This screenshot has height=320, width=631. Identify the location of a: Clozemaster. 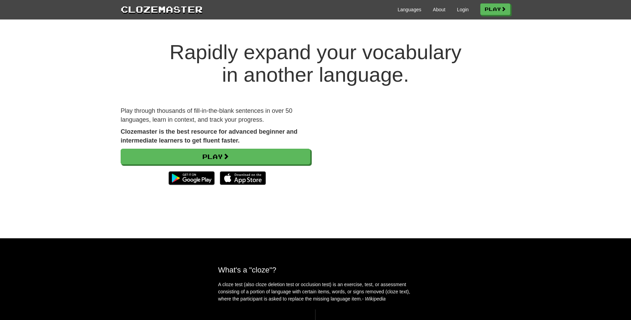
(162, 9).